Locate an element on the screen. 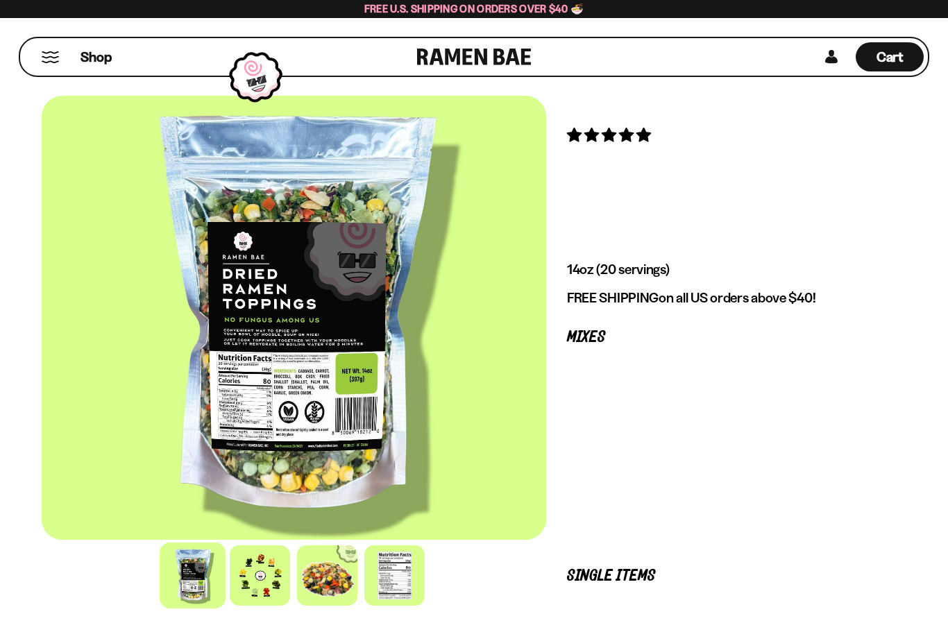 Image resolution: width=948 pixels, height=623 pixels. button: Mobile Menu Trigger is located at coordinates (50, 57).